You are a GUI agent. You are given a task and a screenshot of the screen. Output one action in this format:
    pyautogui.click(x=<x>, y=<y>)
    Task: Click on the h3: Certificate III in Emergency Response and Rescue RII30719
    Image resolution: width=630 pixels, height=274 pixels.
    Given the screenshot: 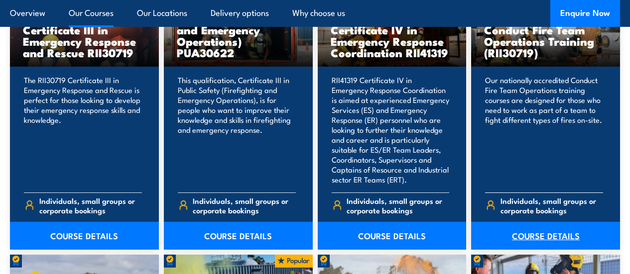 What is the action you would take?
    pyautogui.click(x=84, y=41)
    